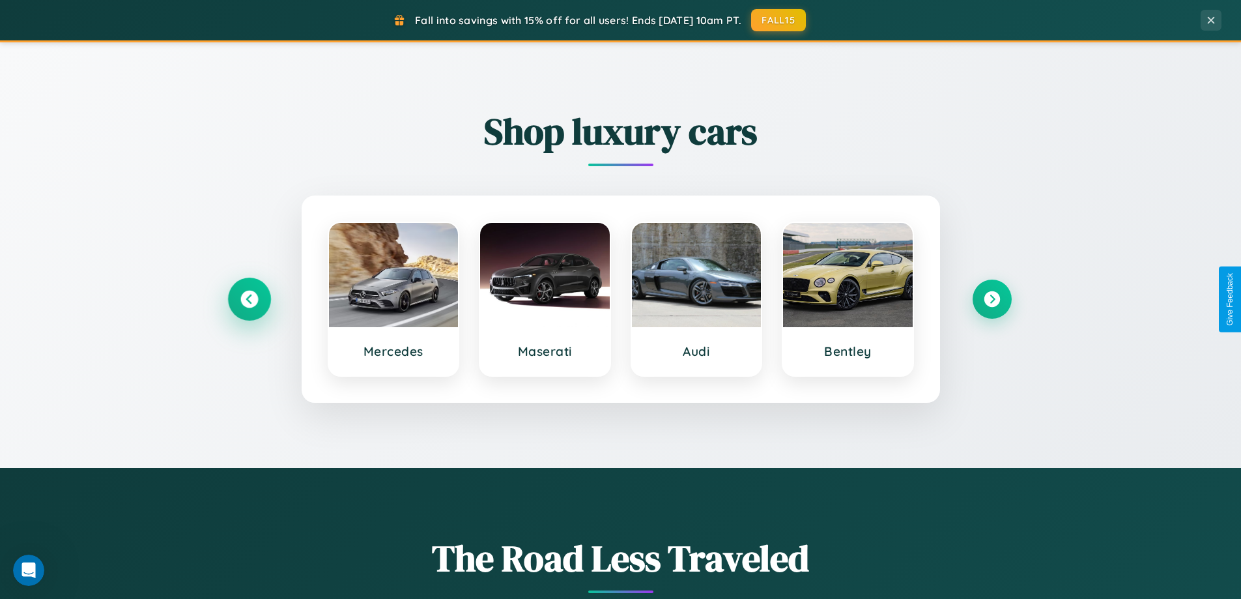 The height and width of the screenshot is (599, 1241). What do you see at coordinates (621, 558) in the screenshot?
I see `h1: The Road Less Traveled` at bounding box center [621, 558].